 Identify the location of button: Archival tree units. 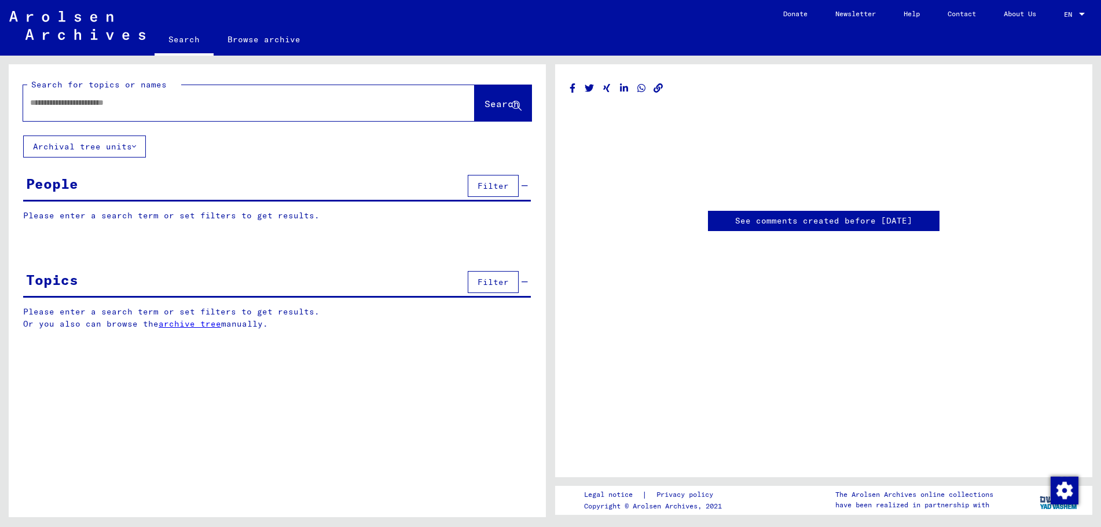
(85, 147).